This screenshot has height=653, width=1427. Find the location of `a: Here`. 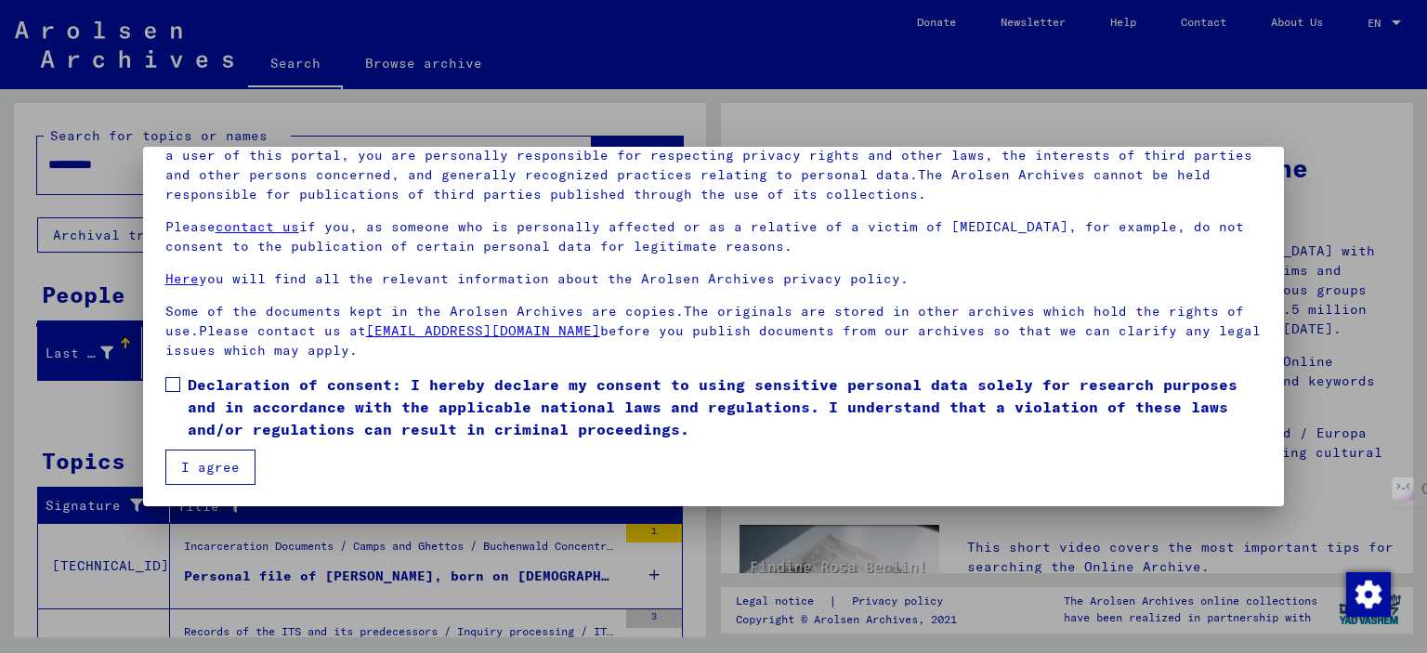

a: Here is located at coordinates (182, 279).